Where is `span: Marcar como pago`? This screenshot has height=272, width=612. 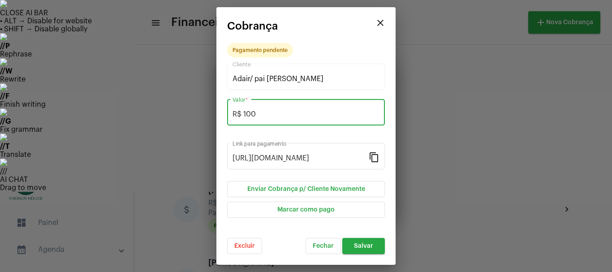 span: Marcar como pago is located at coordinates (306, 210).